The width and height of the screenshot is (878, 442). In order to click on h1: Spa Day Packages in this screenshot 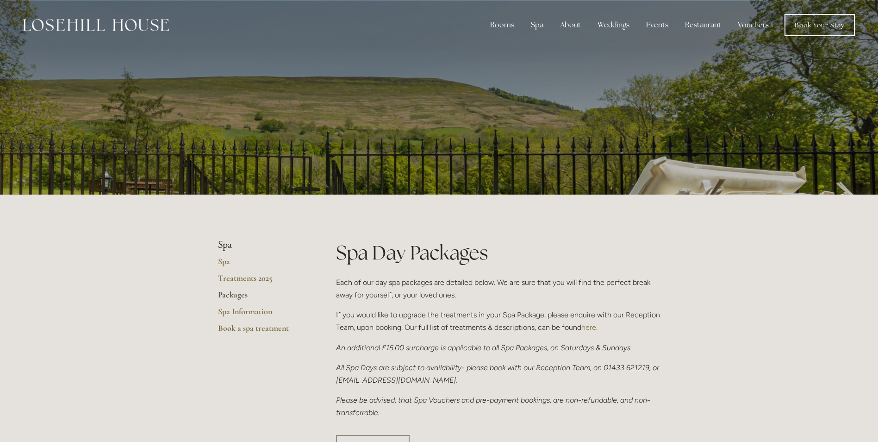, I will do `click(498, 252)`.